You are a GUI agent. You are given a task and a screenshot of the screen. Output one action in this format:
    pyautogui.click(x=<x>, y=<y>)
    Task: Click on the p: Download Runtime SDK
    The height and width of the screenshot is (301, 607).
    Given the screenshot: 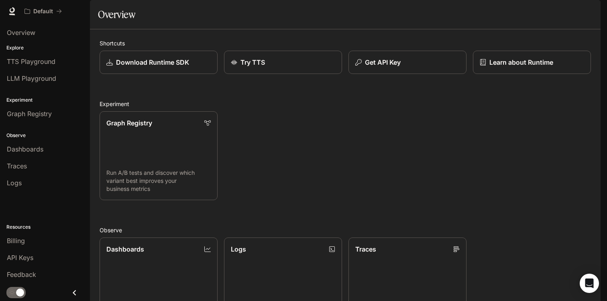 What is the action you would take?
    pyautogui.click(x=152, y=62)
    